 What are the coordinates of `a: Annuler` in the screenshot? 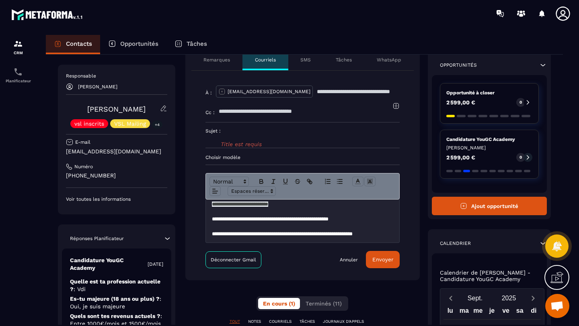 It's located at (349, 260).